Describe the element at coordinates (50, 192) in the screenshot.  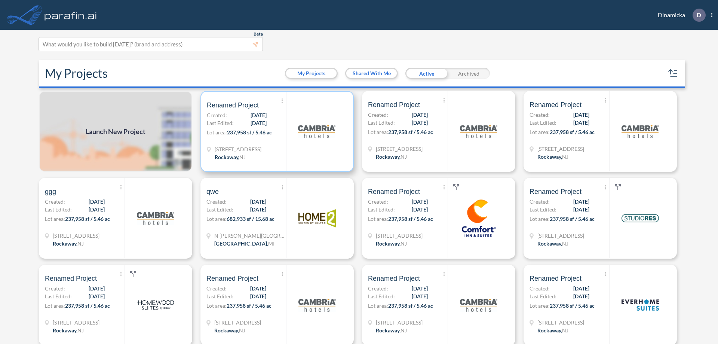
I see `span: ggg` at that location.